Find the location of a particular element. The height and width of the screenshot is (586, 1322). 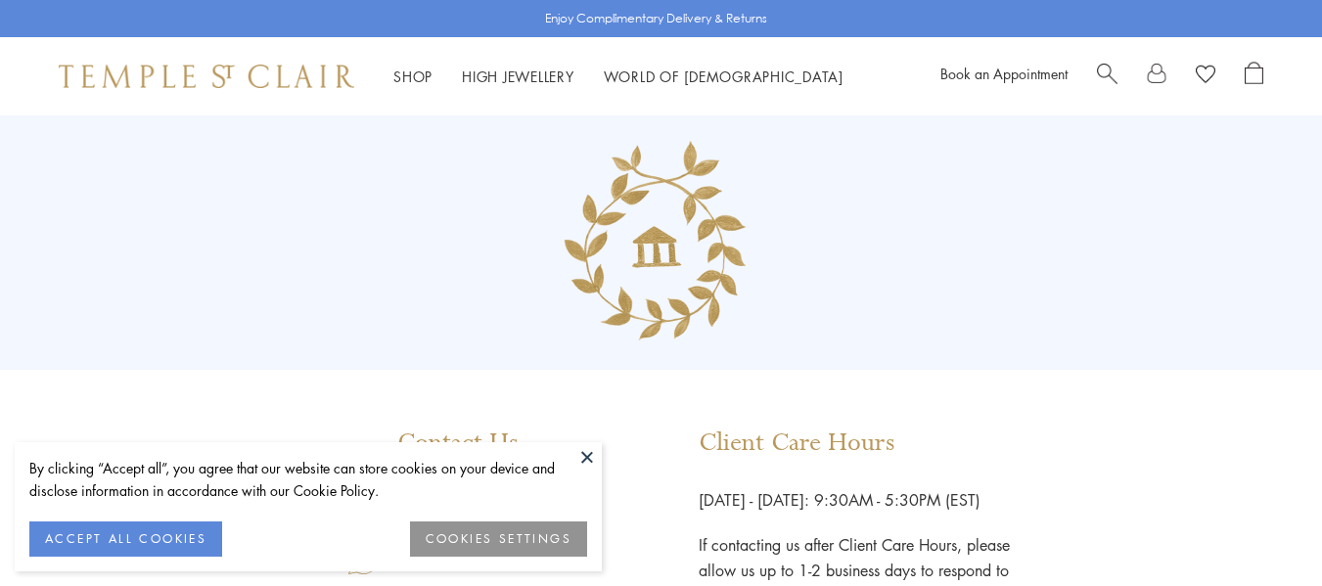

a: ShopShop is located at coordinates (413, 76).